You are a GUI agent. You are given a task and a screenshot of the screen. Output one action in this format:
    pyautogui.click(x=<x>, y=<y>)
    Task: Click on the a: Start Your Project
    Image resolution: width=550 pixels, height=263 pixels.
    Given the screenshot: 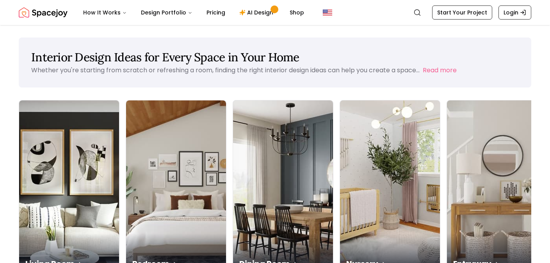 What is the action you would take?
    pyautogui.click(x=462, y=12)
    